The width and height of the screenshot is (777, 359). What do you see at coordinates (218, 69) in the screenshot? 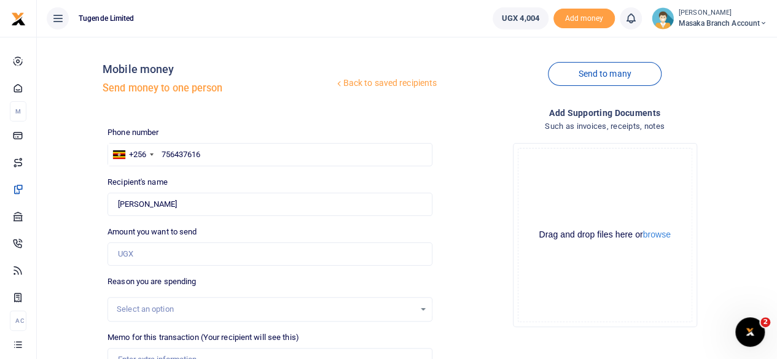
I see `h4: Mobile money` at bounding box center [218, 69].